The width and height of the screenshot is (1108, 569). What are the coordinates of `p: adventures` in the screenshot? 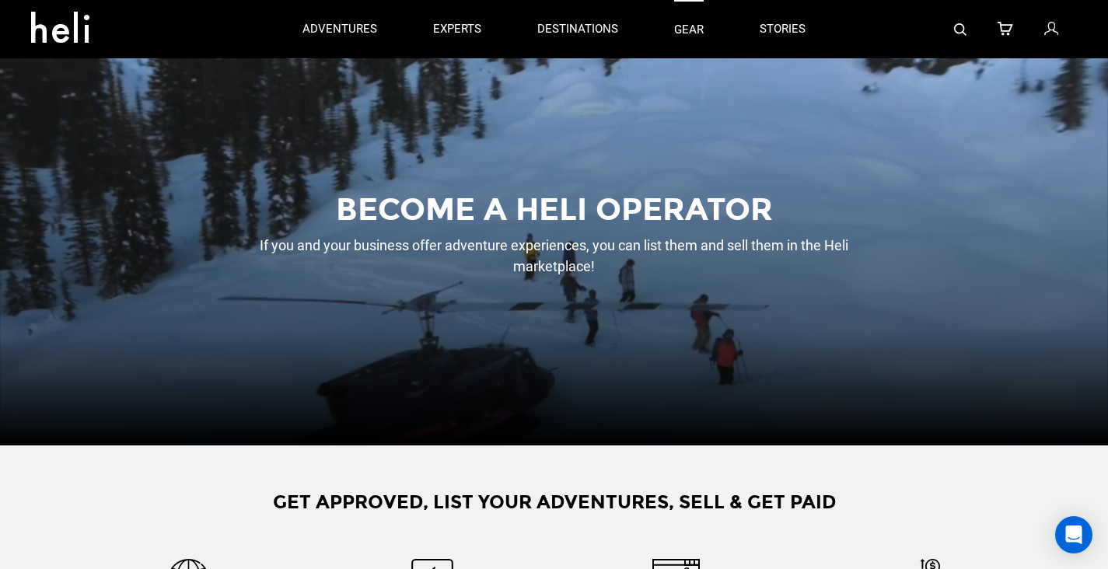 It's located at (340, 29).